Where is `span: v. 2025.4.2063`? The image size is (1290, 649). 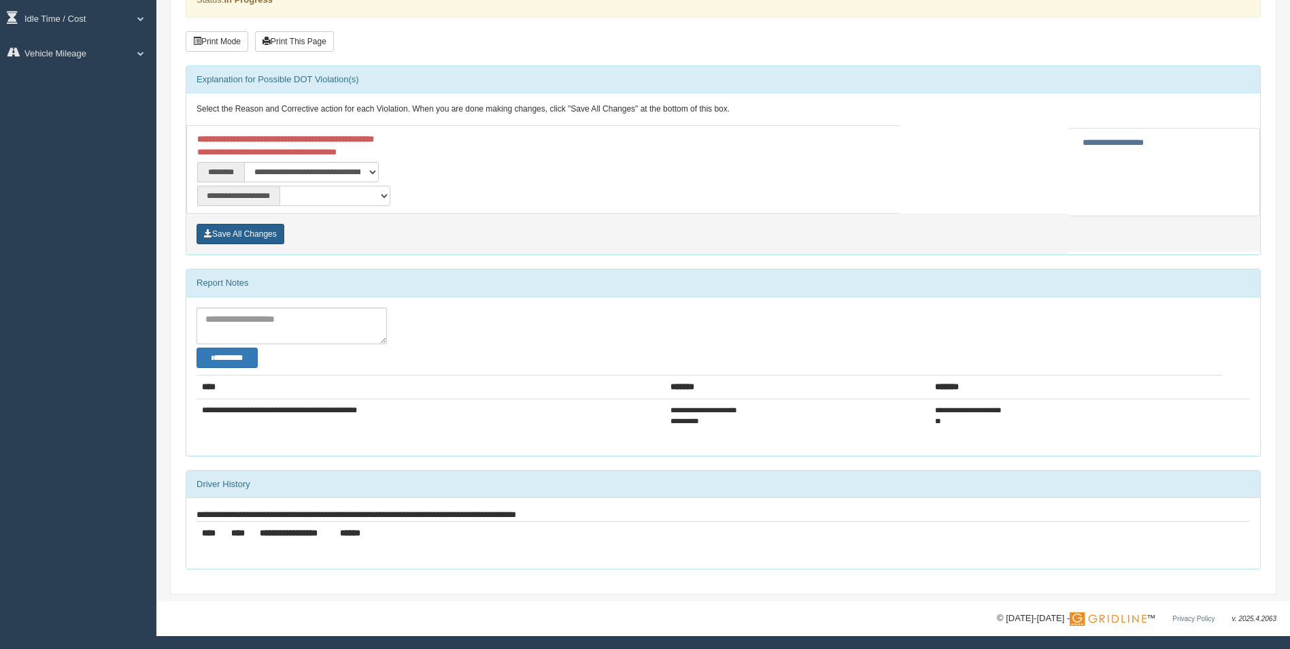 span: v. 2025.4.2063 is located at coordinates (1254, 618).